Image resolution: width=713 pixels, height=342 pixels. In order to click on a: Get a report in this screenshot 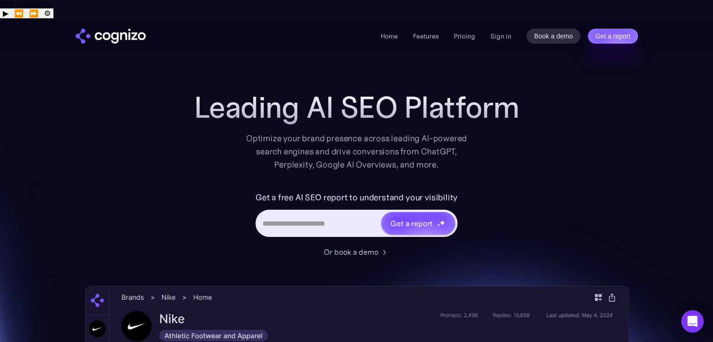, I will do `click(613, 36)`.